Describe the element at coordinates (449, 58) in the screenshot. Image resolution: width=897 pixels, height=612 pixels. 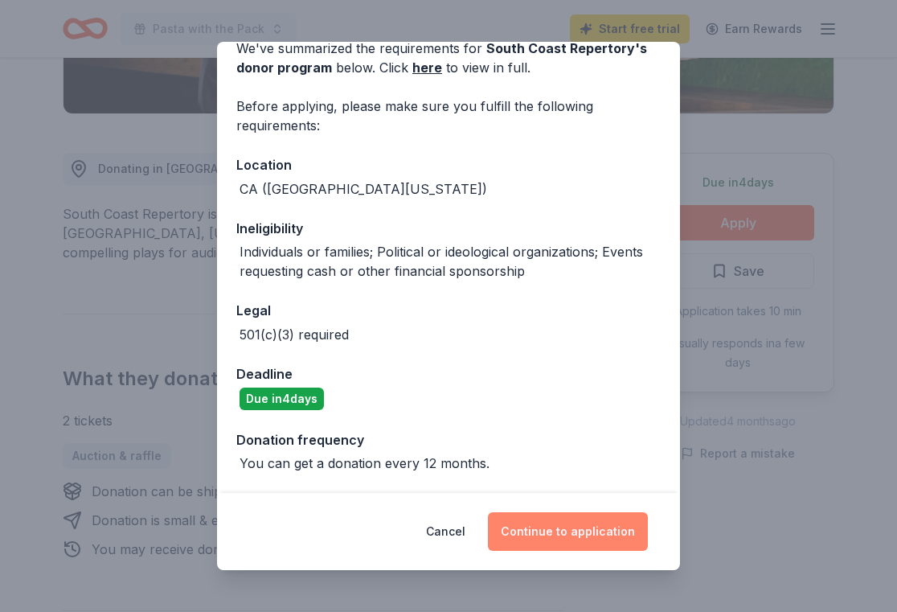
I see `div: We've summarized the requirements for below. Click to view in full.` at that location.